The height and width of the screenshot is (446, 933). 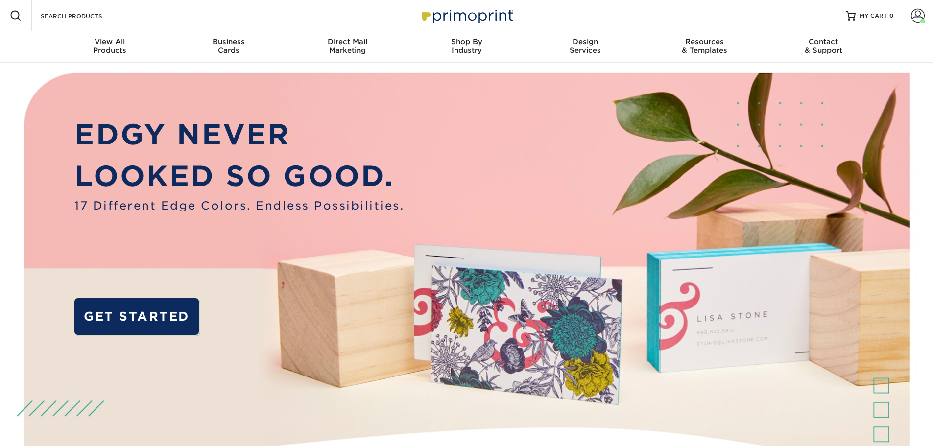 What do you see at coordinates (228, 46) in the screenshot?
I see `div: Cards` at bounding box center [228, 46].